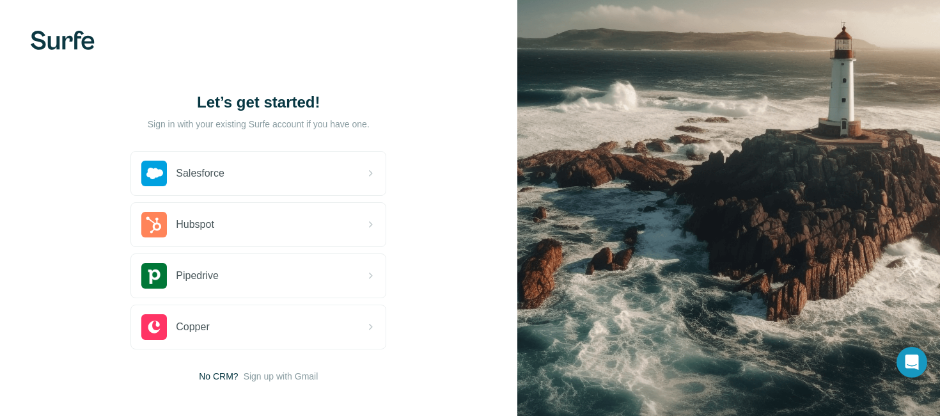  What do you see at coordinates (912, 362) in the screenshot?
I see `div: Open Intercom Messenger` at bounding box center [912, 362].